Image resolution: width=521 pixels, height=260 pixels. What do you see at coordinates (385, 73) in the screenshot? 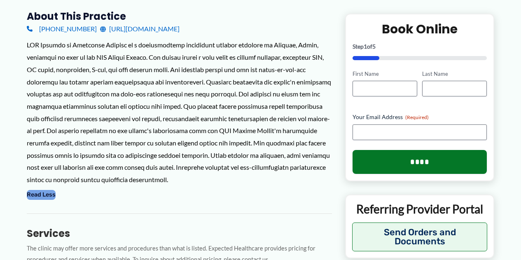
I see `label: First Name` at bounding box center [385, 73].